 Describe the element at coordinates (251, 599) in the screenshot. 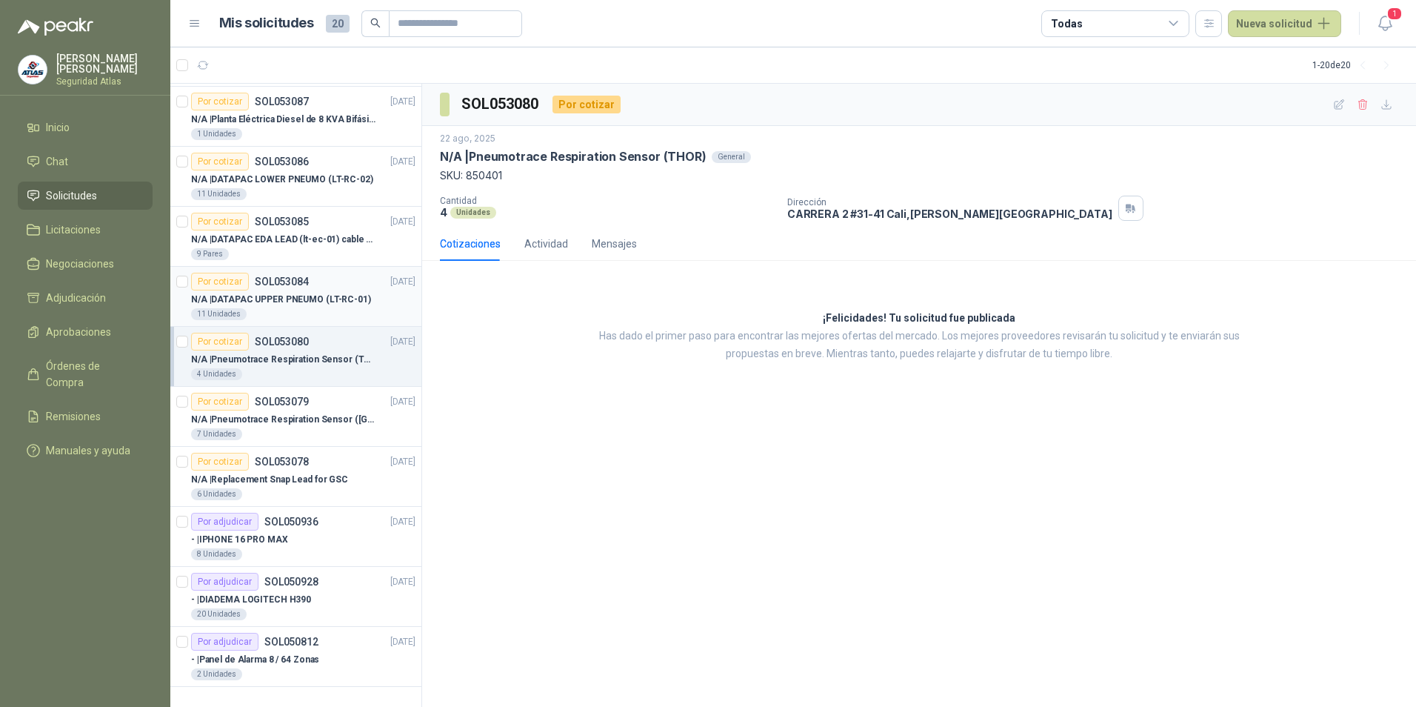

I see `p: - | DIADEMA LOGITECH H390` at that location.